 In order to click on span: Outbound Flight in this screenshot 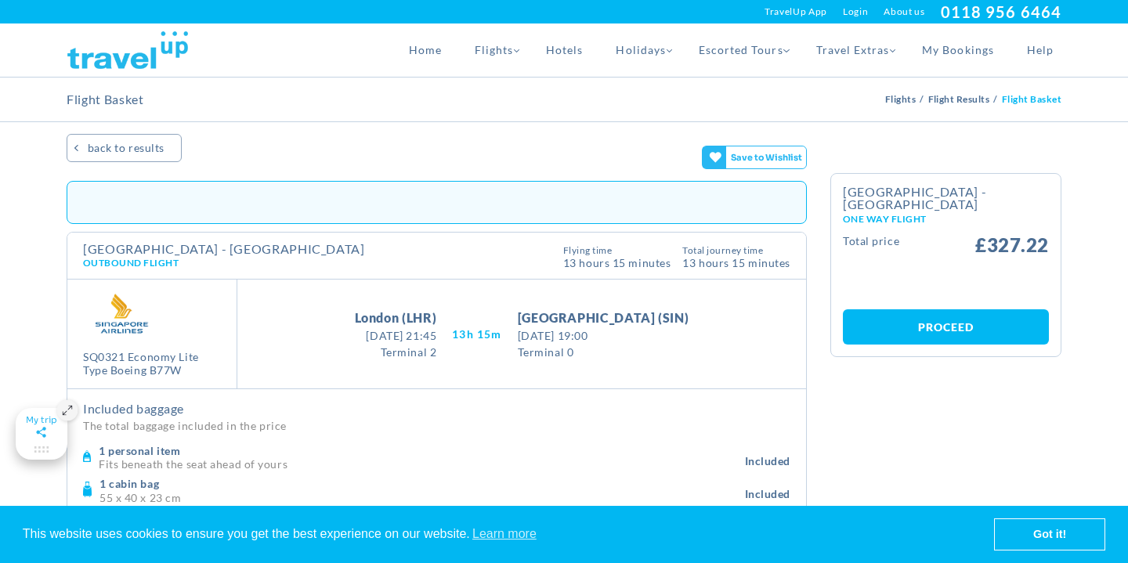, I will do `click(131, 262)`.